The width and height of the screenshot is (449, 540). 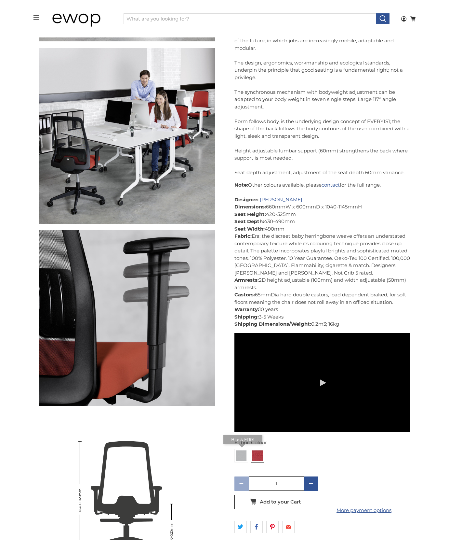 I want to click on strong: Shipping:, so click(x=247, y=316).